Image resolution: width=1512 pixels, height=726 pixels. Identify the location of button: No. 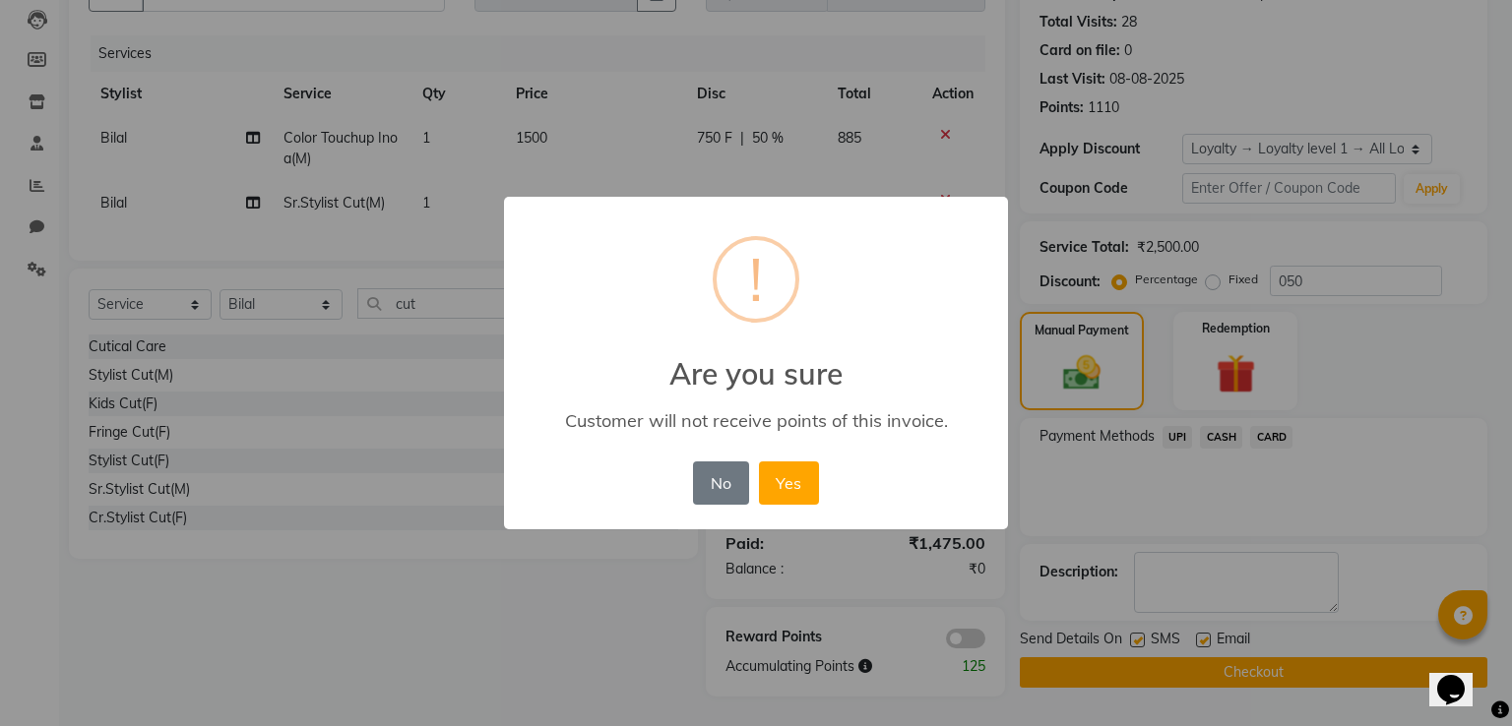
(721, 483).